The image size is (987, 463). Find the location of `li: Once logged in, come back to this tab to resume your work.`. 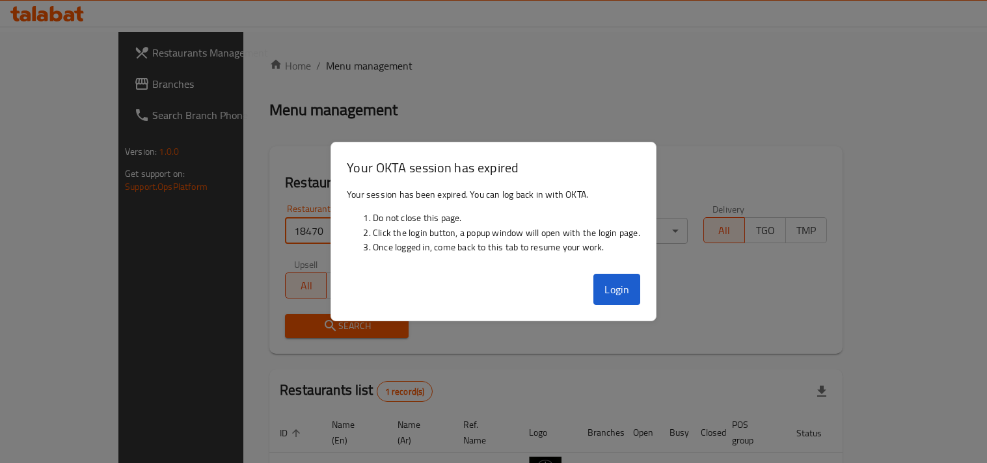

li: Once logged in, come back to this tab to resume your work. is located at coordinates (506, 247).